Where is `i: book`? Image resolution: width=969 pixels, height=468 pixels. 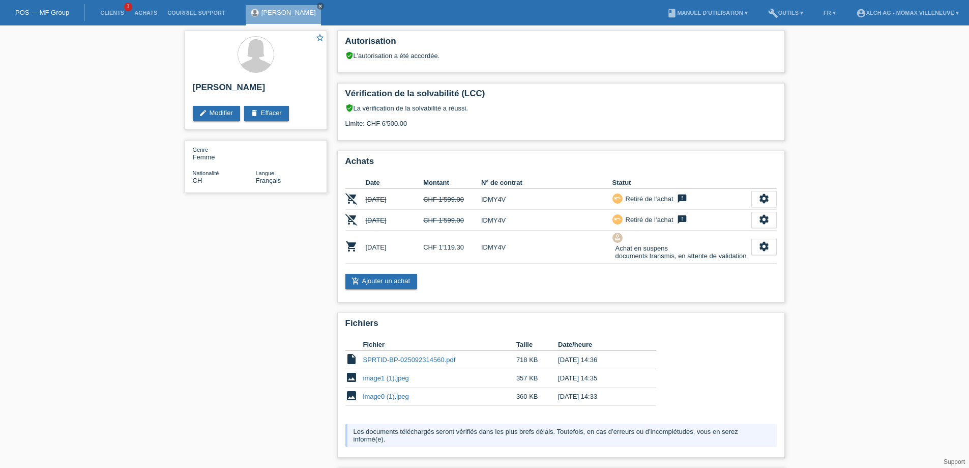 i: book is located at coordinates (672, 13).